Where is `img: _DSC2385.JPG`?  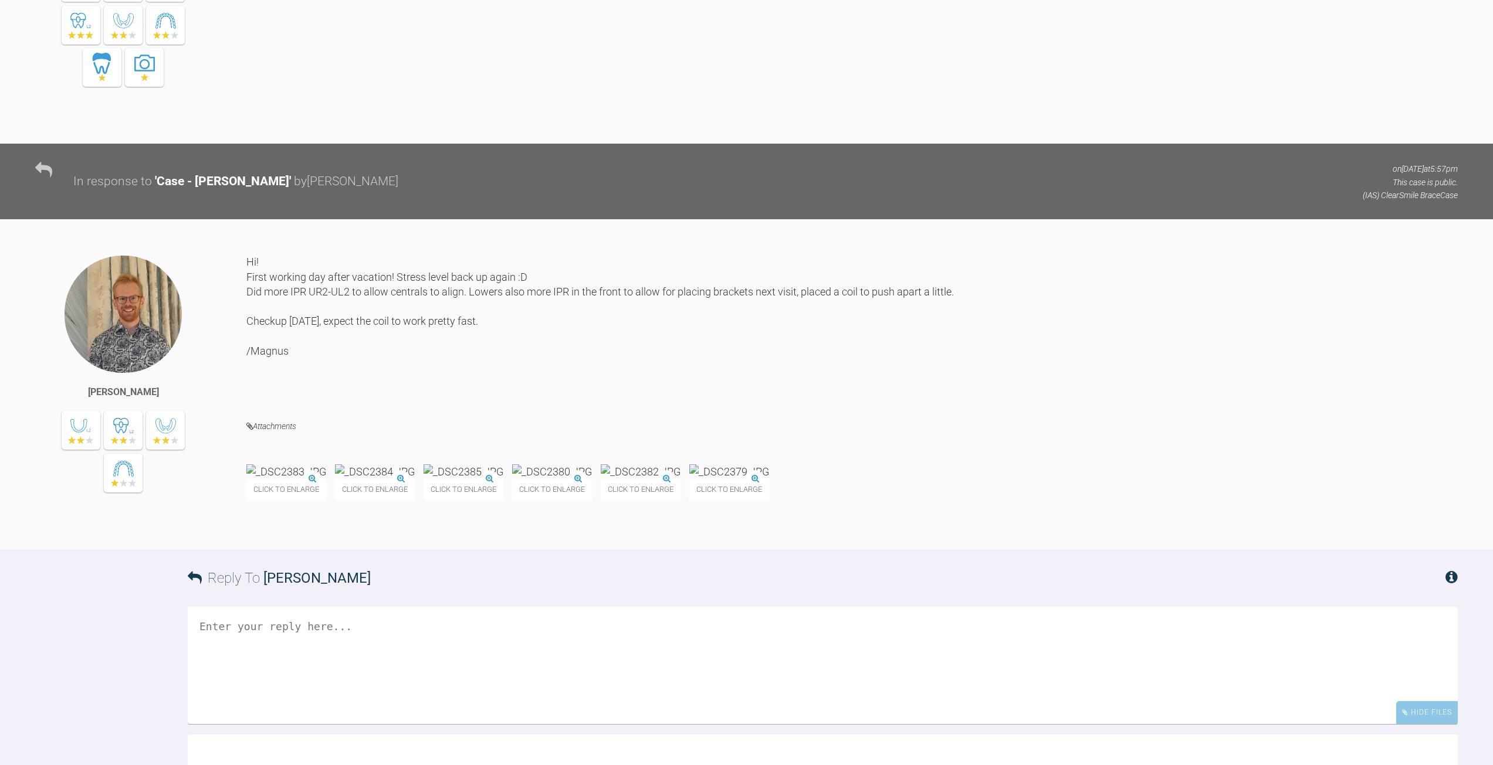 img: _DSC2385.JPG is located at coordinates (463, 472).